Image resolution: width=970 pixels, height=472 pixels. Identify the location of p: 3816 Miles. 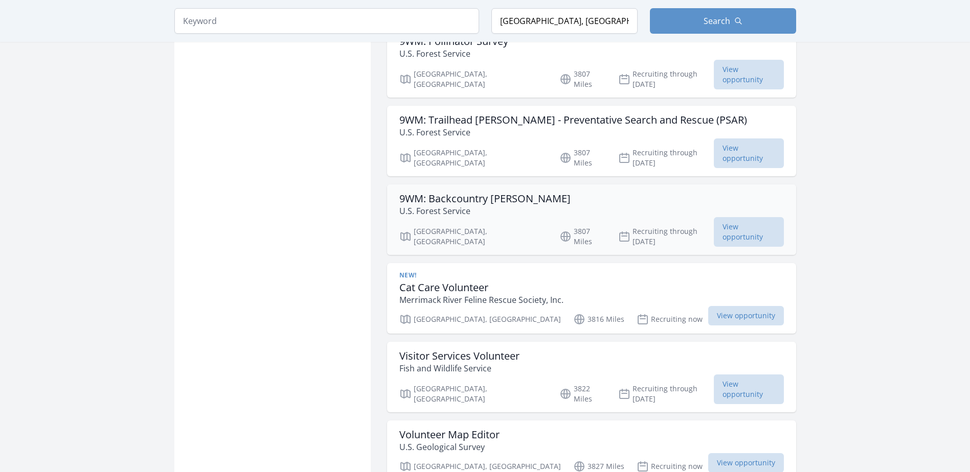
(599, 320).